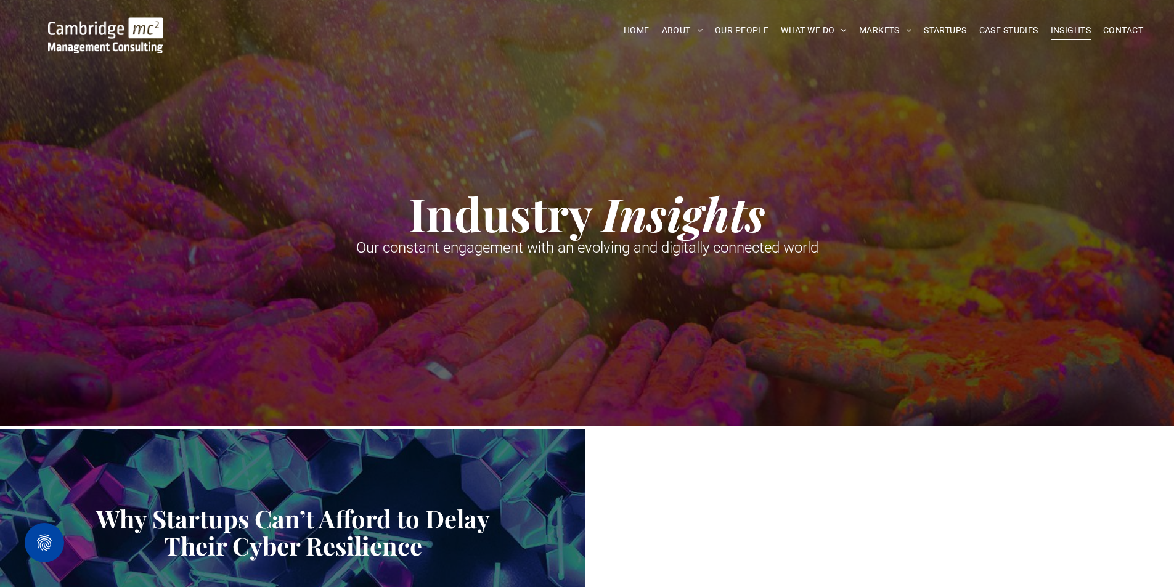 Image resolution: width=1174 pixels, height=587 pixels. I want to click on strong: Industry, so click(500, 213).